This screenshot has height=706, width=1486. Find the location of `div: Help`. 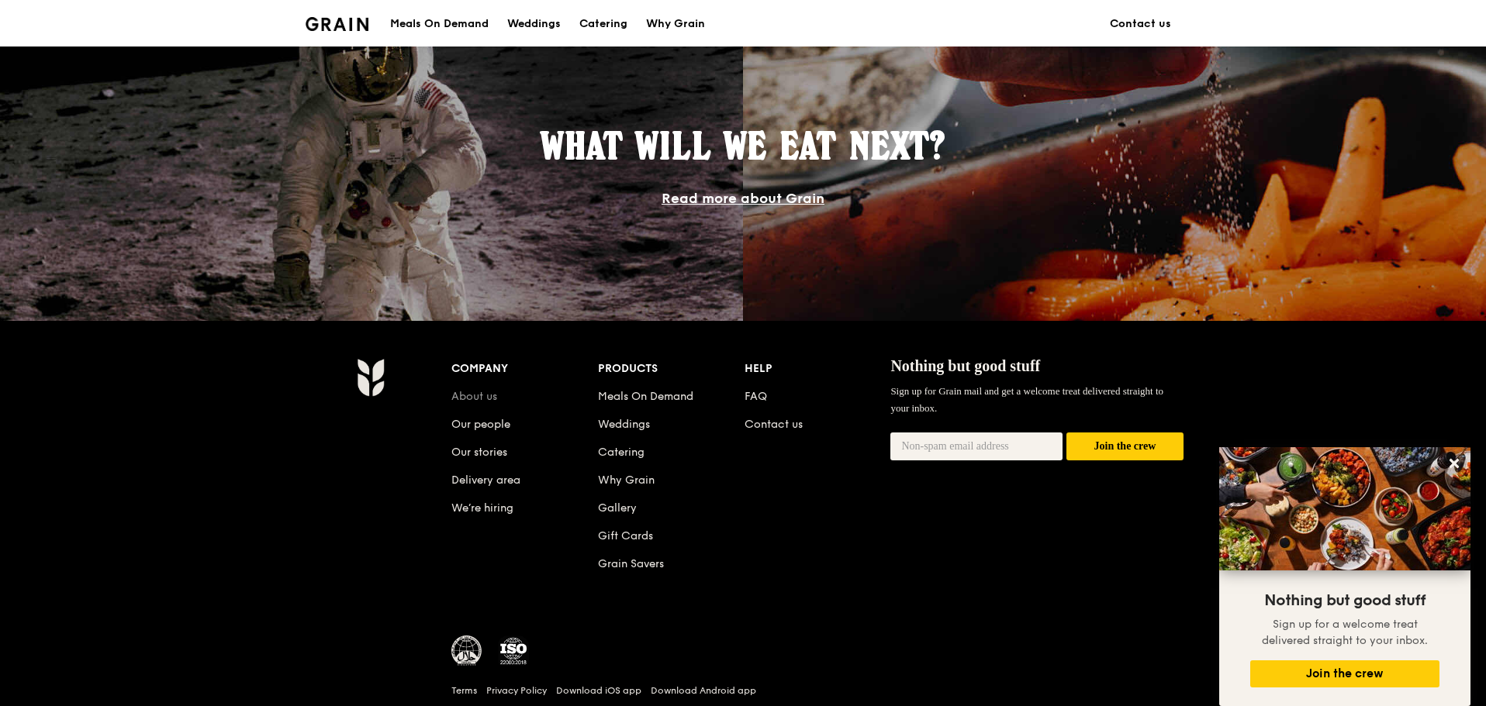

div: Help is located at coordinates (817, 369).